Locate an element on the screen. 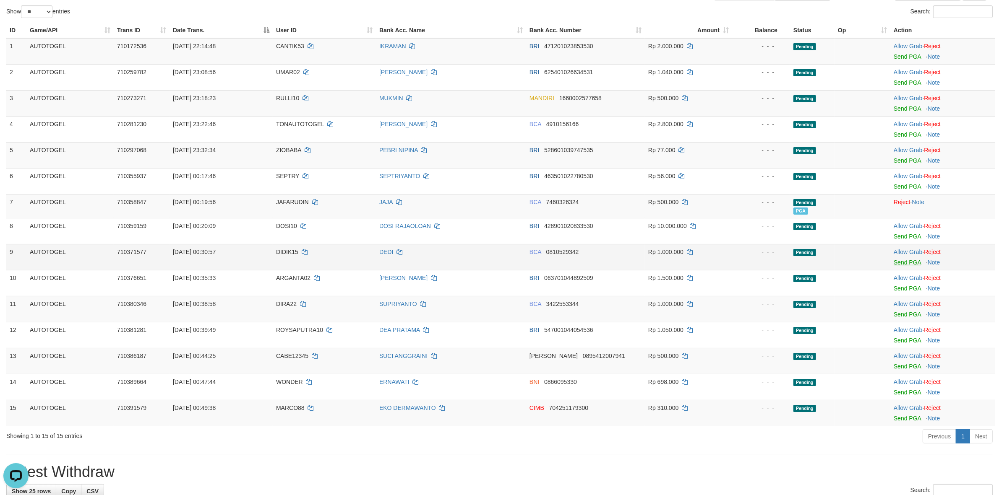 This screenshot has height=495, width=999. span: 710273271 is located at coordinates (132, 98).